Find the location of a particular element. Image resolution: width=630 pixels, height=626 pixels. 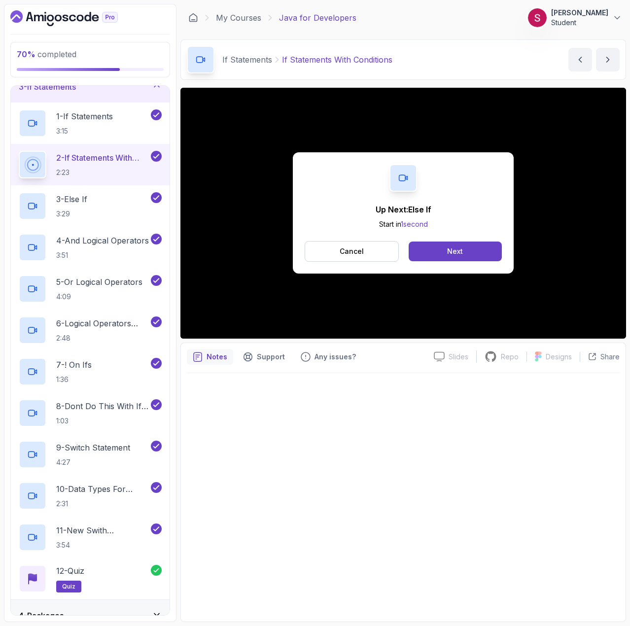

span: completed is located at coordinates (46, 54).